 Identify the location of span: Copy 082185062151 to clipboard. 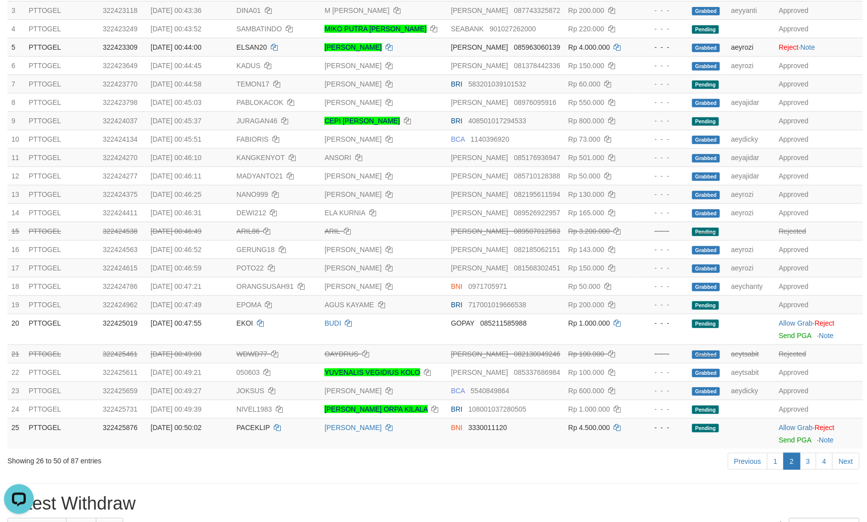
(537, 249).